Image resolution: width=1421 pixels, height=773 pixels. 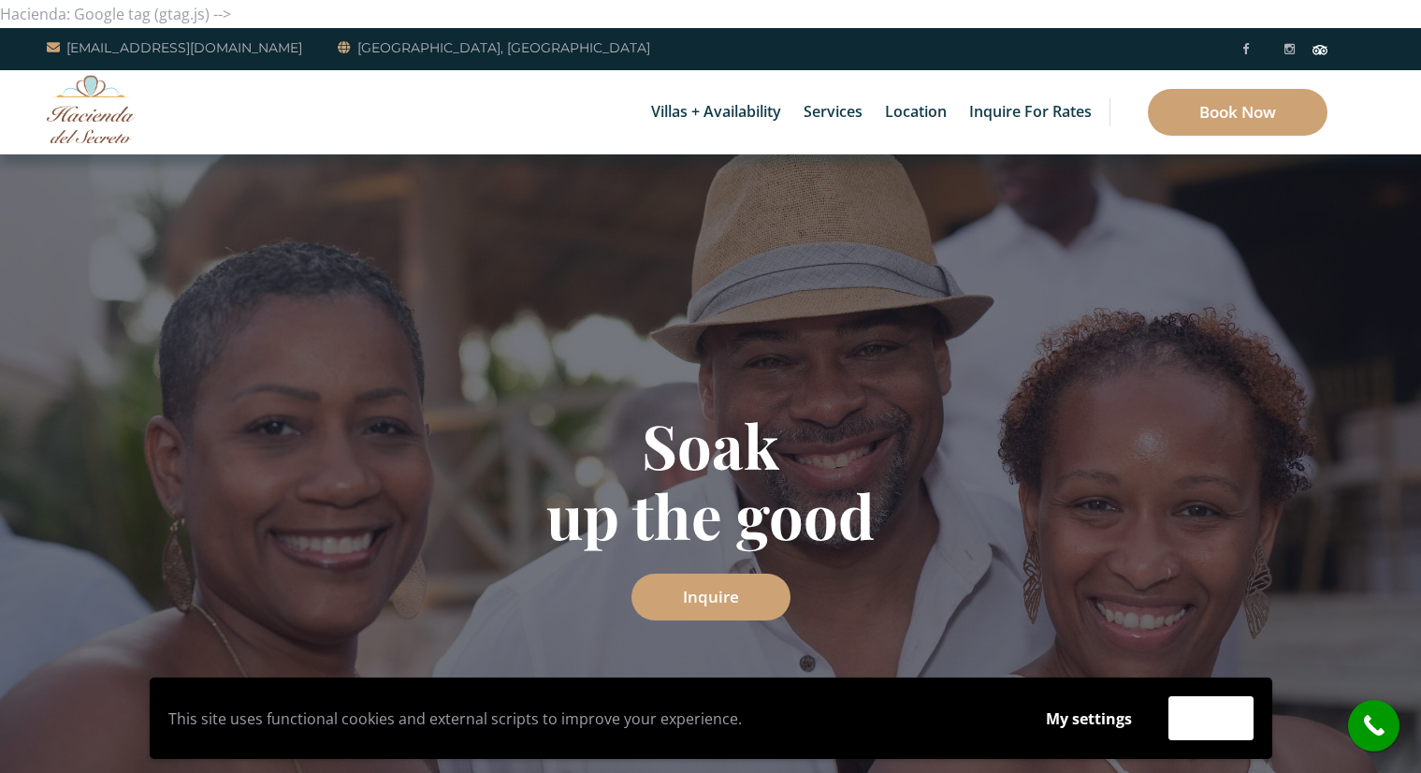 What do you see at coordinates (1089, 719) in the screenshot?
I see `button: My settings` at bounding box center [1089, 719].